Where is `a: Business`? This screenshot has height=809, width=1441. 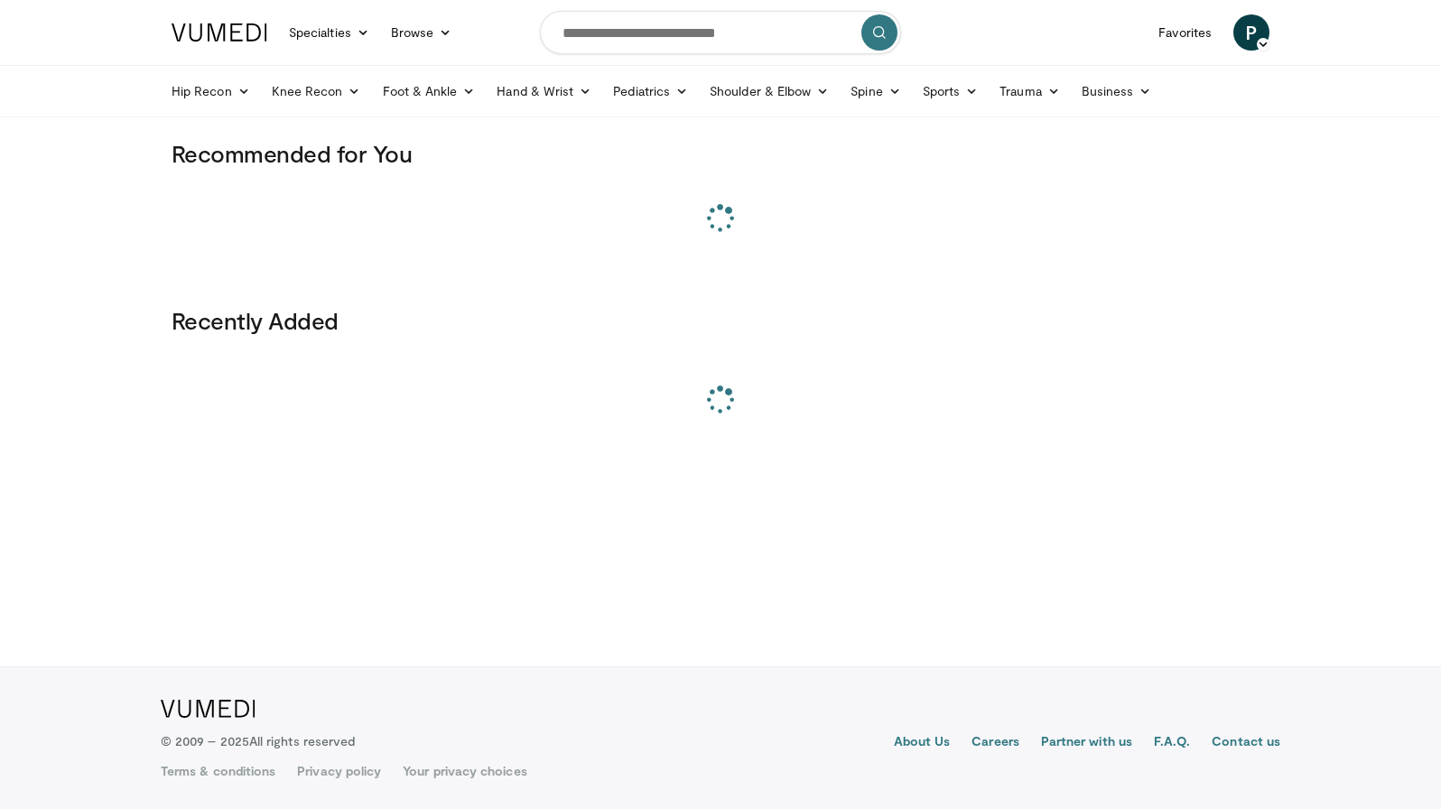 a: Business is located at coordinates (1117, 91).